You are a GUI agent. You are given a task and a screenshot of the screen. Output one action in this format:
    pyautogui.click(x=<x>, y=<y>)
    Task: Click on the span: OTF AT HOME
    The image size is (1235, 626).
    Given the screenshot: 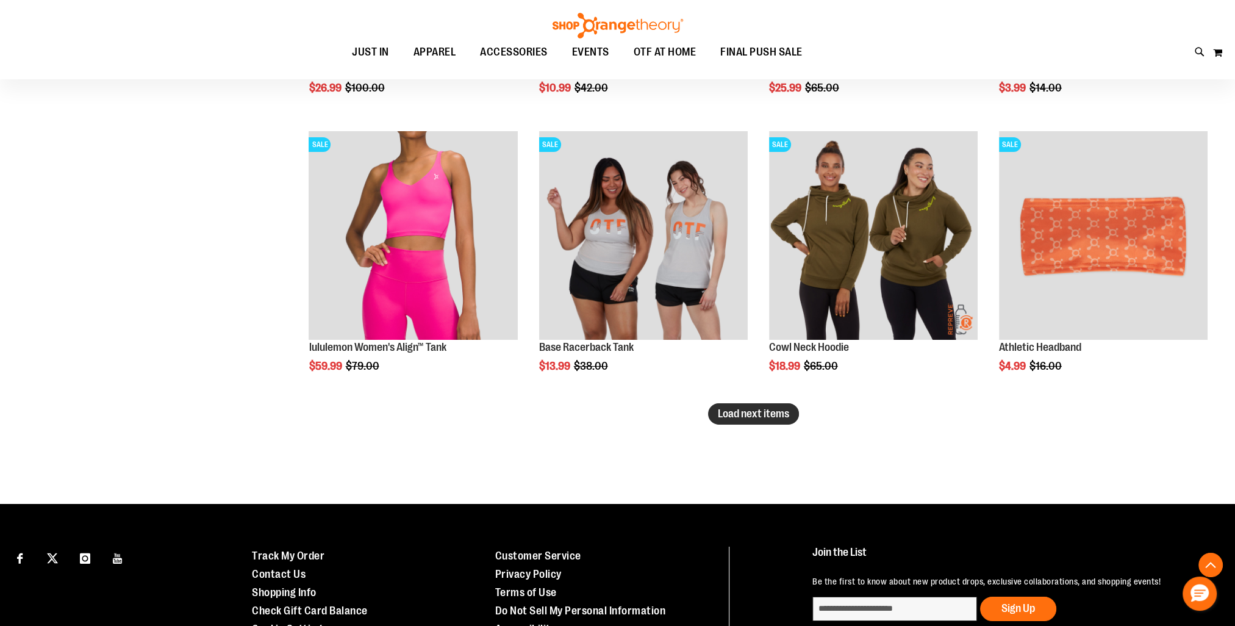 What is the action you would take?
    pyautogui.click(x=665, y=52)
    